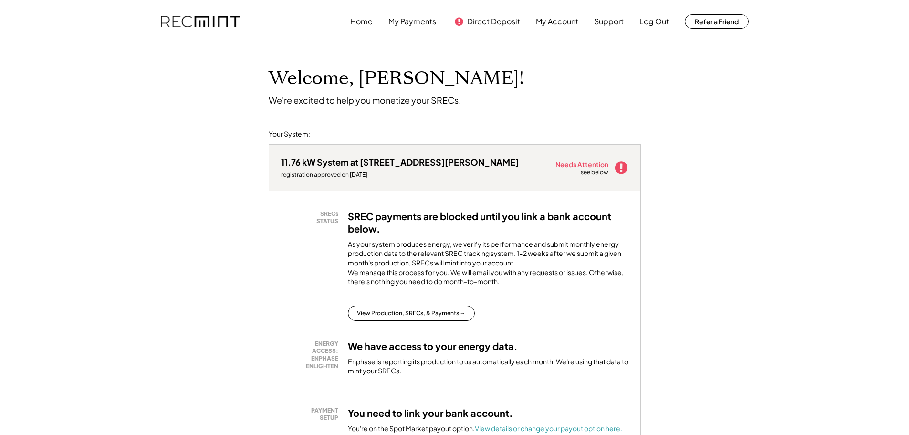 The width and height of the screenshot is (909, 435). I want to click on div: ENERGY ACCESS: ENPHASE ENLIGHTEN, so click(312, 355).